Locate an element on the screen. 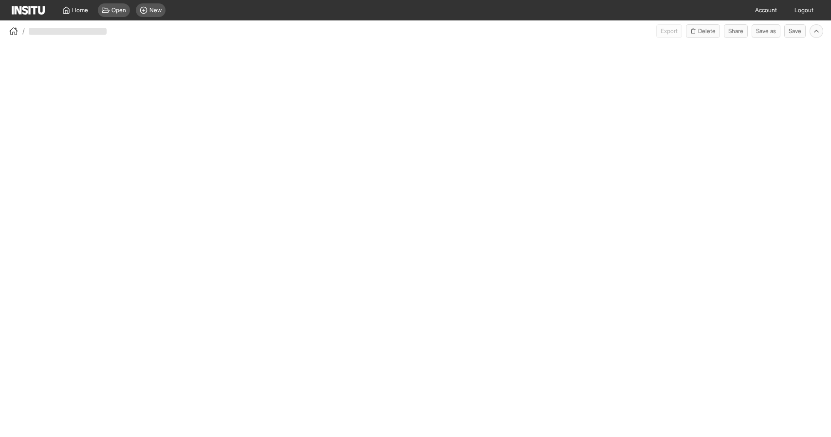 The width and height of the screenshot is (831, 437). button: Export is located at coordinates (669, 31).